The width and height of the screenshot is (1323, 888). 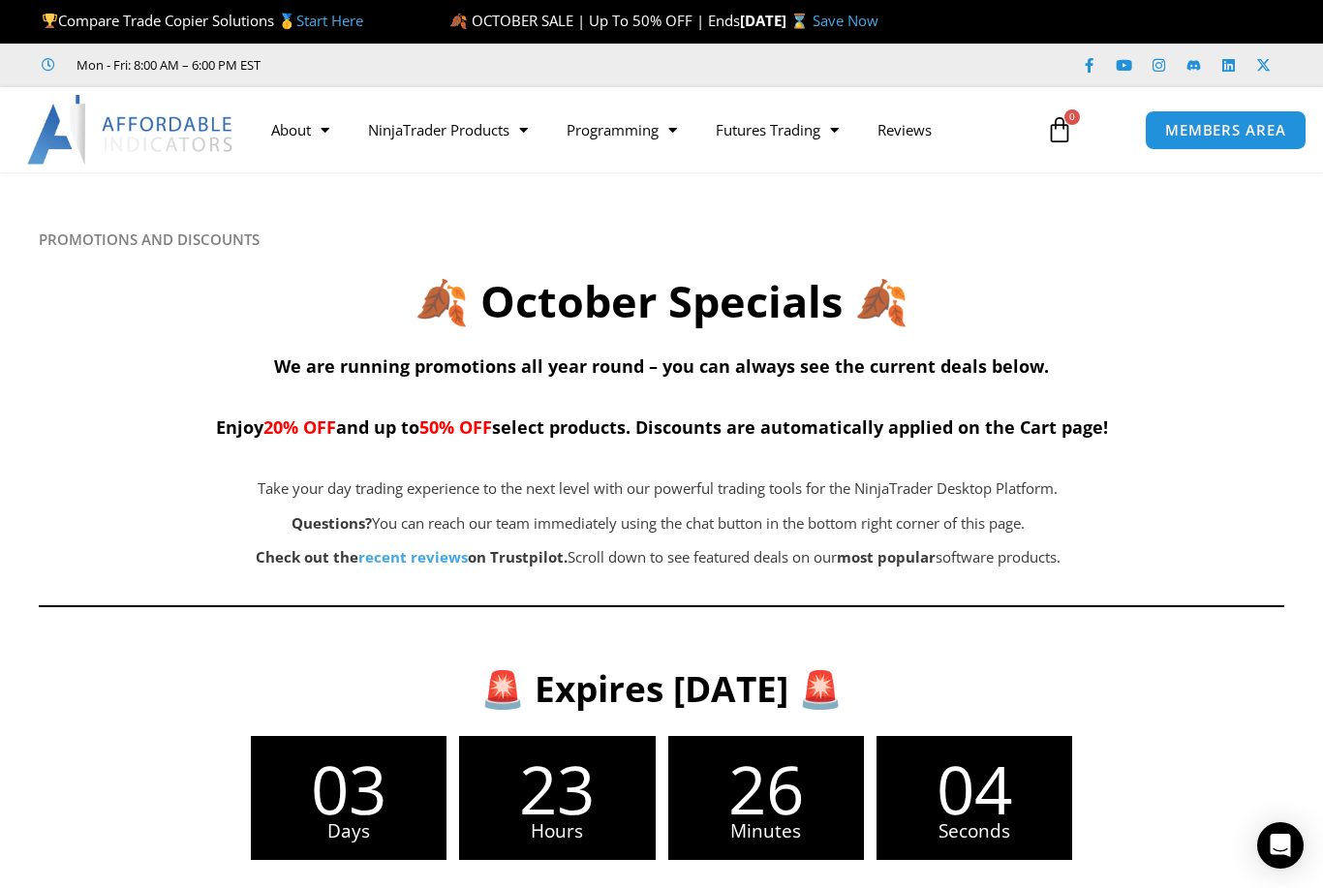 I want to click on span: 🍂 OCTOBER SALE | Up To 50% OFF | Ends, so click(x=595, y=20).